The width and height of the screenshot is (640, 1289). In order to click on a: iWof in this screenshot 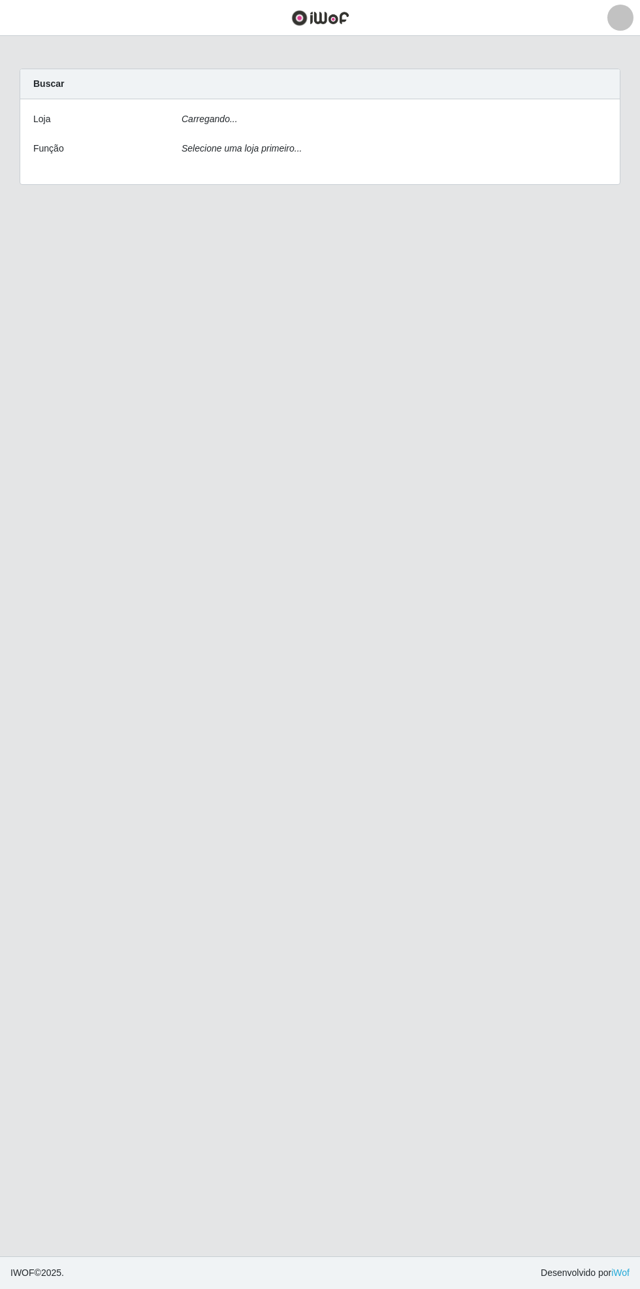, I will do `click(621, 1273)`.